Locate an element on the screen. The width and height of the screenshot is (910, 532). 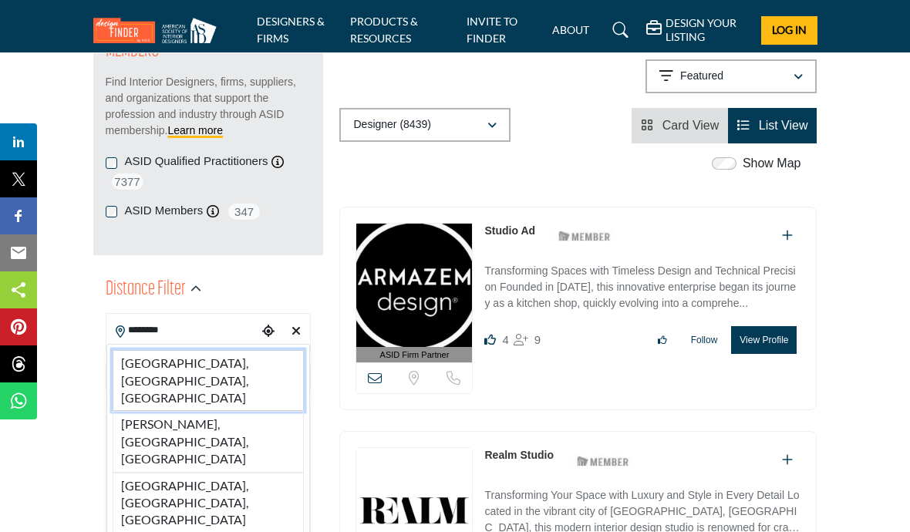
span: ASID Firm Partner is located at coordinates (415, 355).